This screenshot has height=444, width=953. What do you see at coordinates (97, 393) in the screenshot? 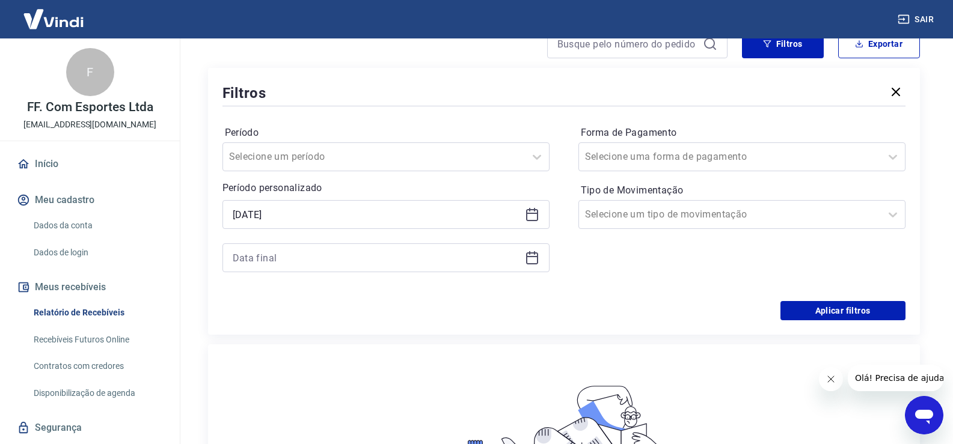
I see `a: Disponibilização de agenda` at bounding box center [97, 393].